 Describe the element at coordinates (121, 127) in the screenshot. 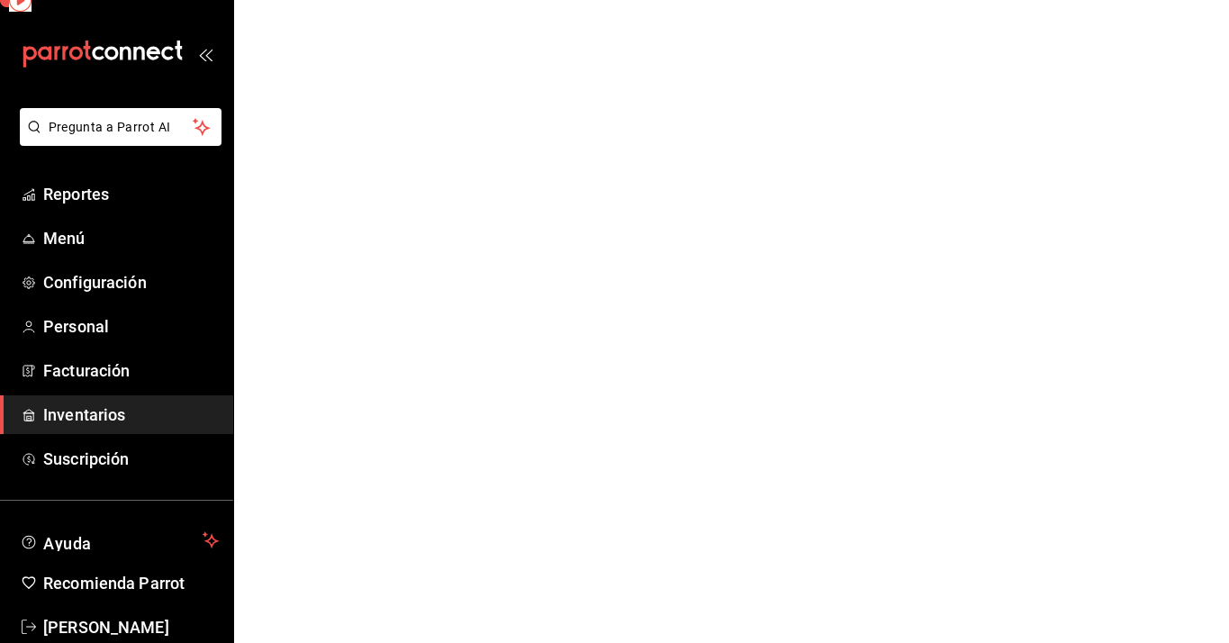

I see `span: Pregunta a Parrot AI` at that location.